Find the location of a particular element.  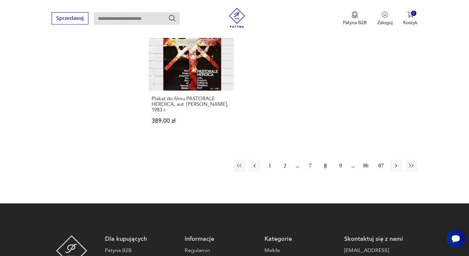

p: Patyna B2B is located at coordinates (354, 22).